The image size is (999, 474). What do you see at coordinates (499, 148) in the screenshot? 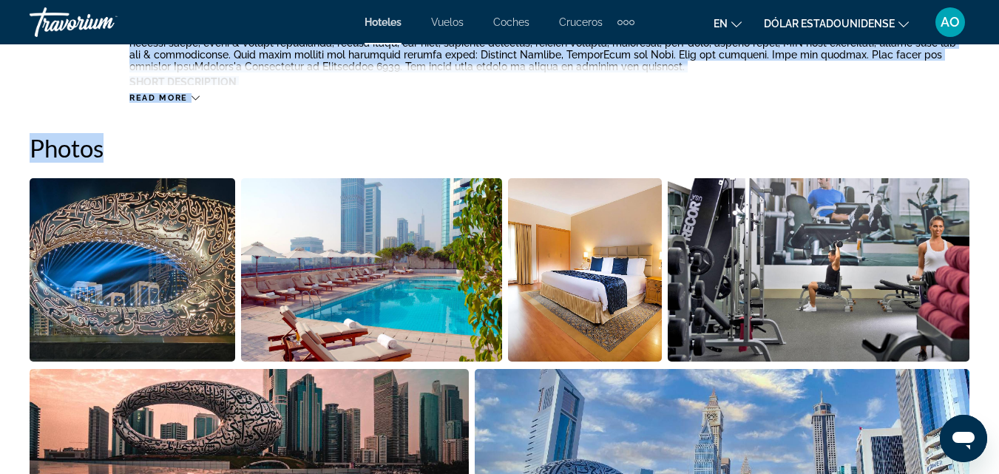
I see `h2: Photos` at bounding box center [499, 148].